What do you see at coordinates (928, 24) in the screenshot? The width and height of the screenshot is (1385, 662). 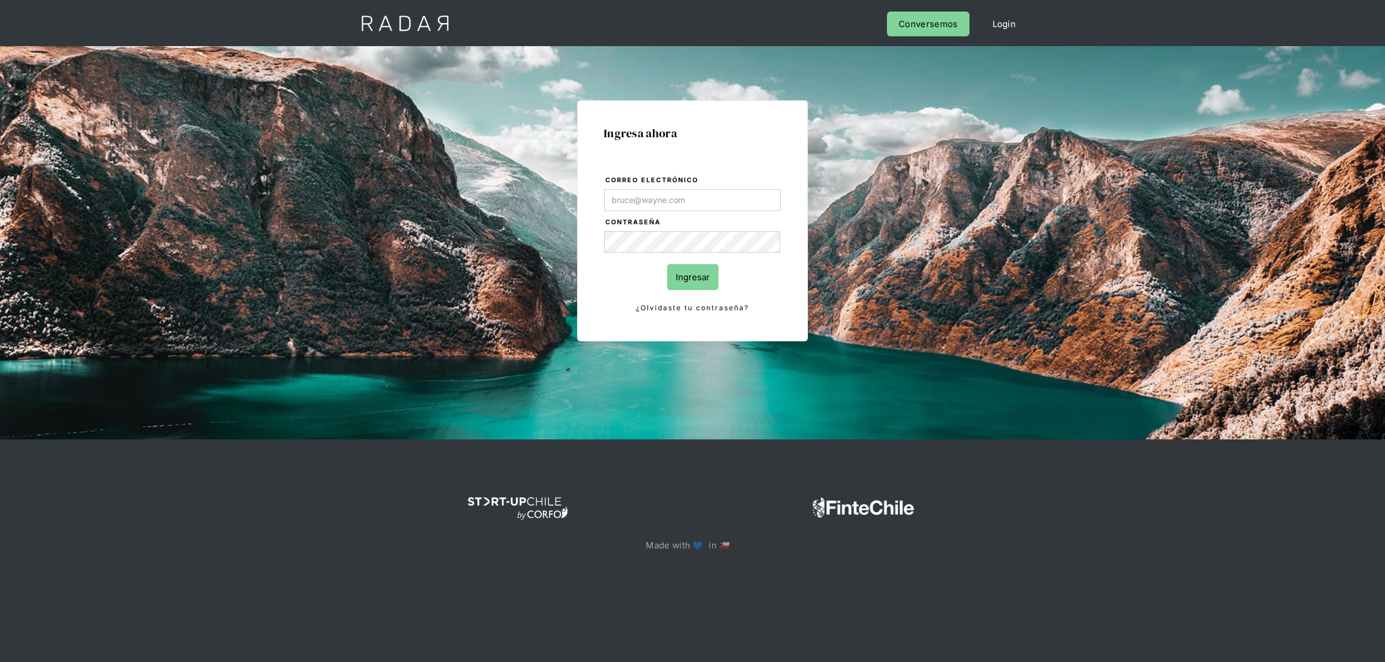 I see `a: Conversemos` at bounding box center [928, 24].